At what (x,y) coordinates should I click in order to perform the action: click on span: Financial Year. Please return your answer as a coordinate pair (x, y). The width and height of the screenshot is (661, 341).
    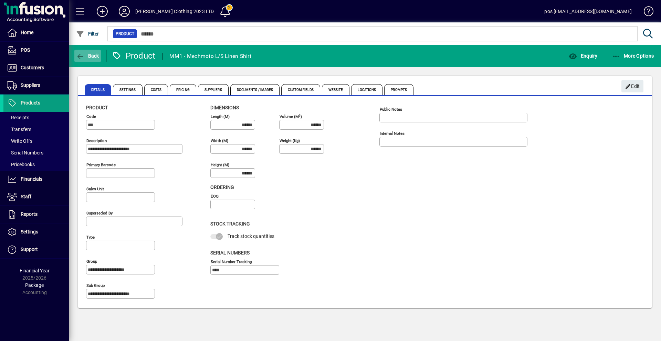
    Looking at the image, I should click on (34, 270).